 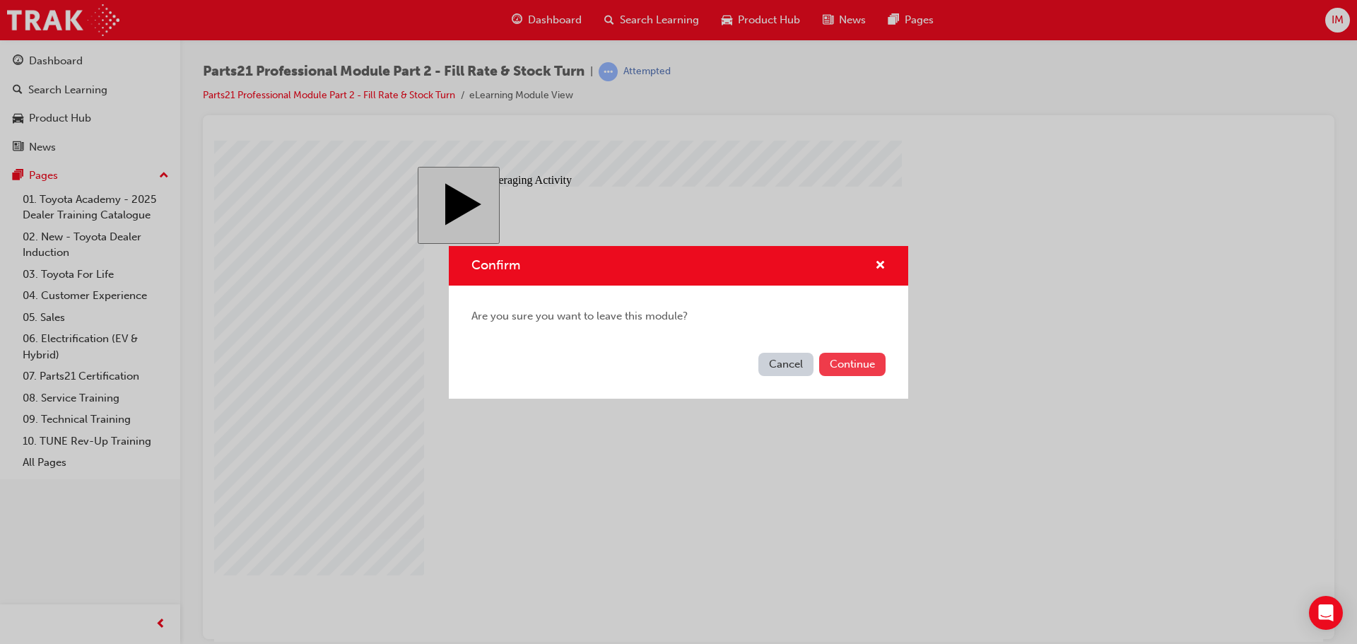 I want to click on span: Confirm, so click(x=495, y=265).